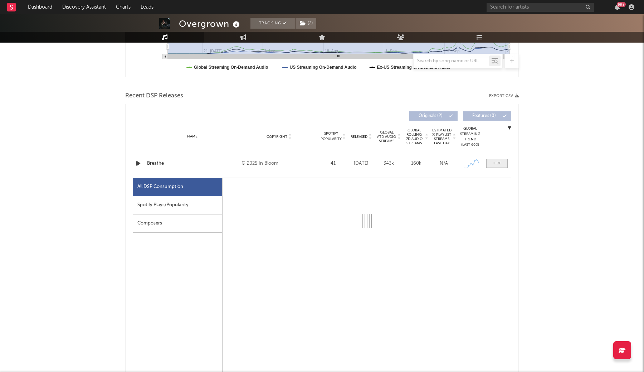 The width and height of the screenshot is (644, 372). Describe the element at coordinates (510, 51) in the screenshot. I see `text: 2…` at that location.